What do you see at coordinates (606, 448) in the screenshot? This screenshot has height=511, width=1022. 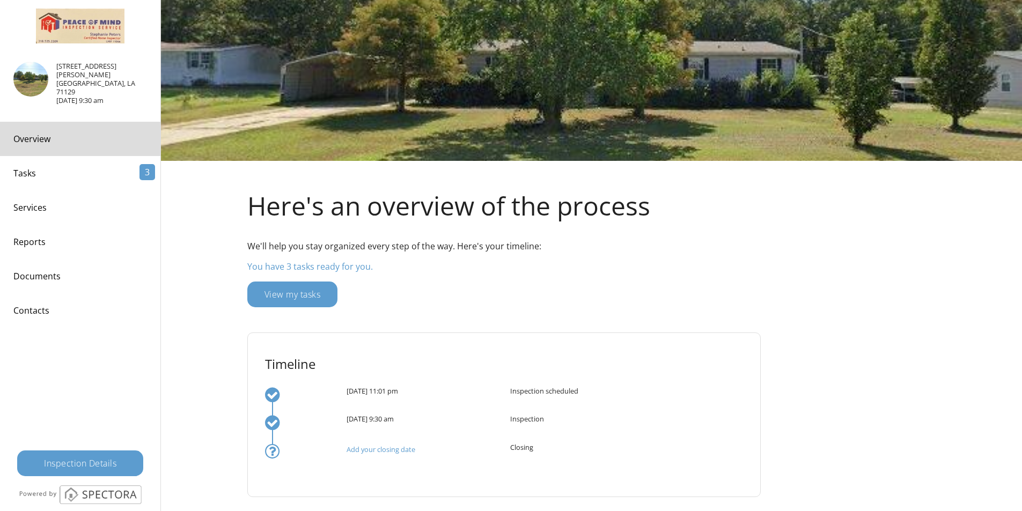 I see `div: Closing` at bounding box center [606, 448].